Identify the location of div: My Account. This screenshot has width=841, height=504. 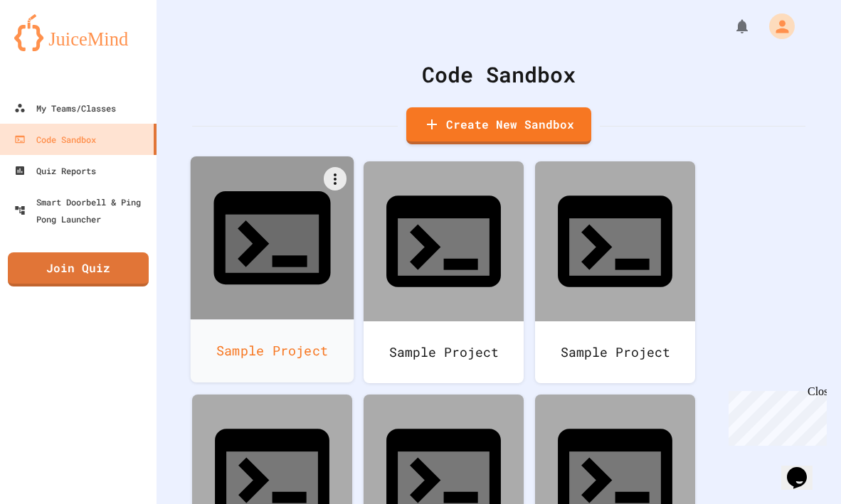
(776, 26).